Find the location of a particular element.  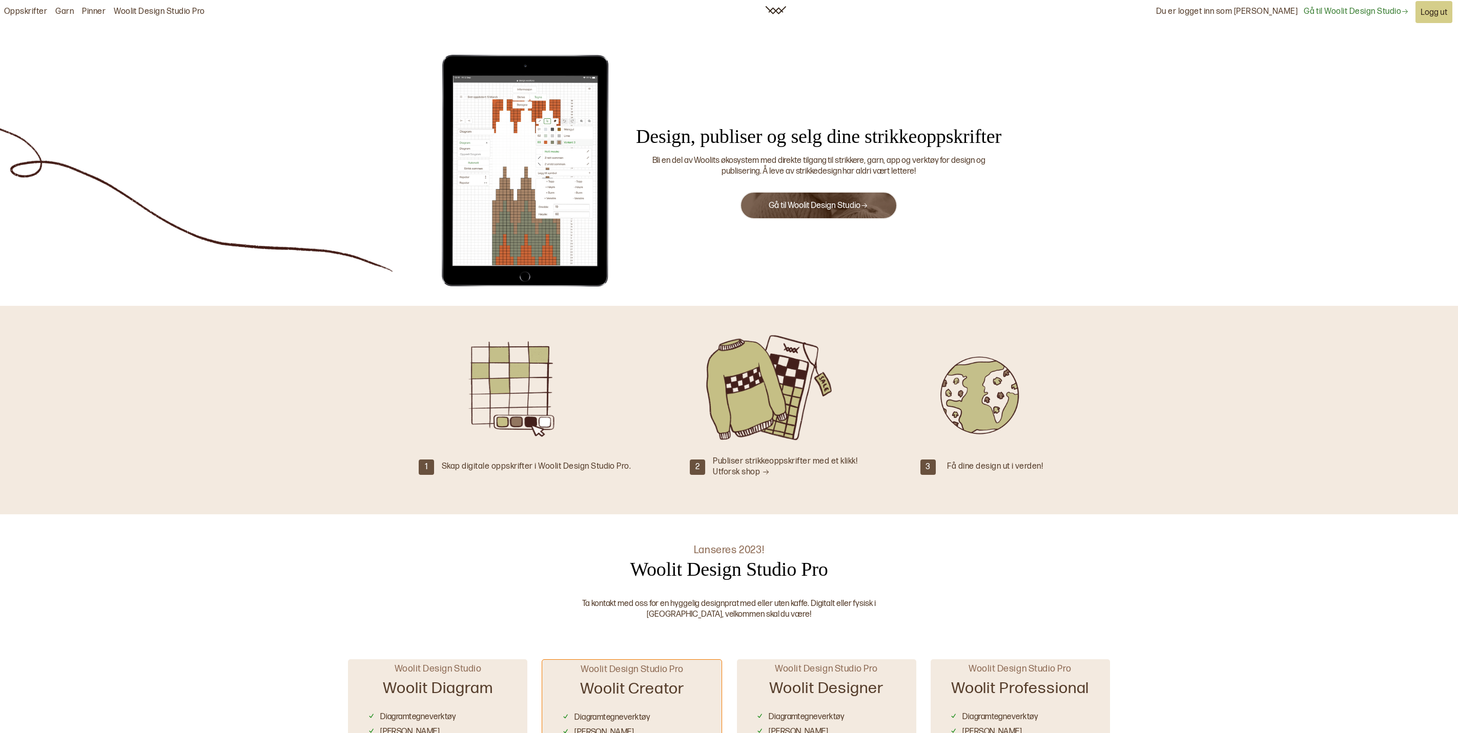

img: Jordkloden is located at coordinates (978, 388).